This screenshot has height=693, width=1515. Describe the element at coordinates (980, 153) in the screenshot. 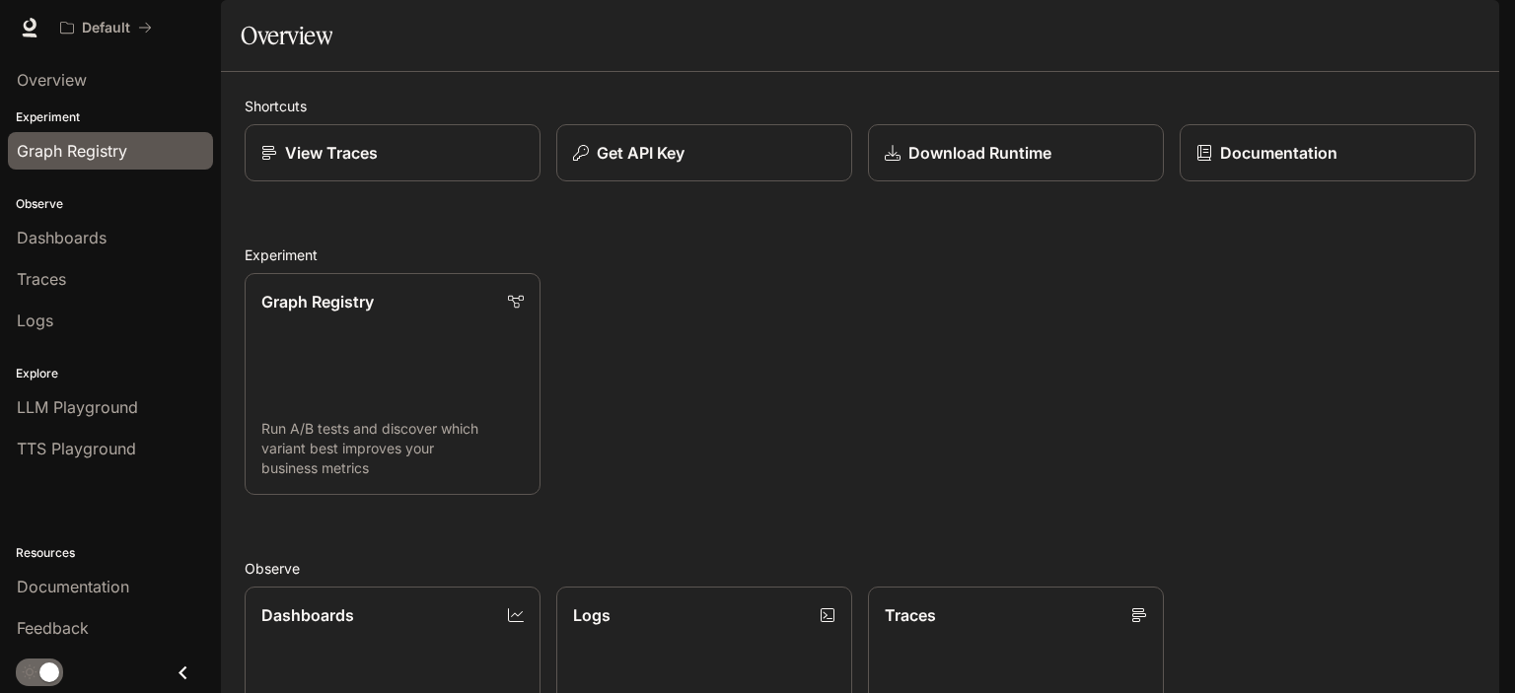

I see `p: Download Runtime` at that location.